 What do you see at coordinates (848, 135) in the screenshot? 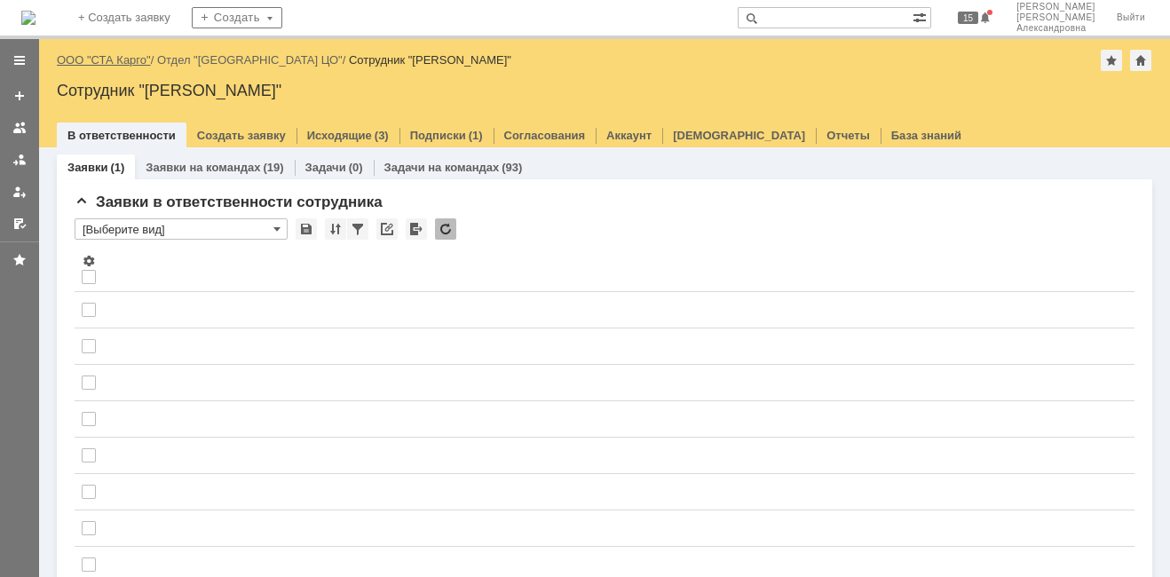
I see `a: Отчеты` at bounding box center [848, 135].